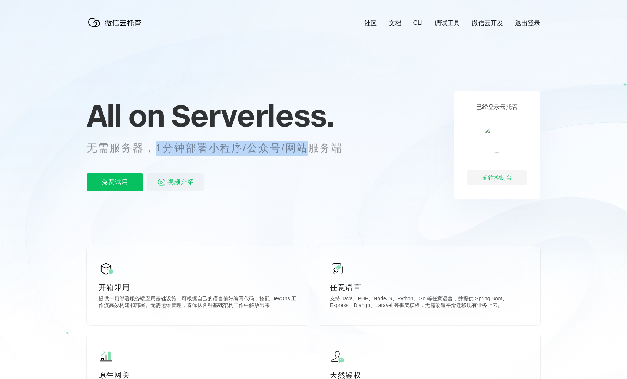  What do you see at coordinates (528, 23) in the screenshot?
I see `a: 退出登录` at bounding box center [528, 23].